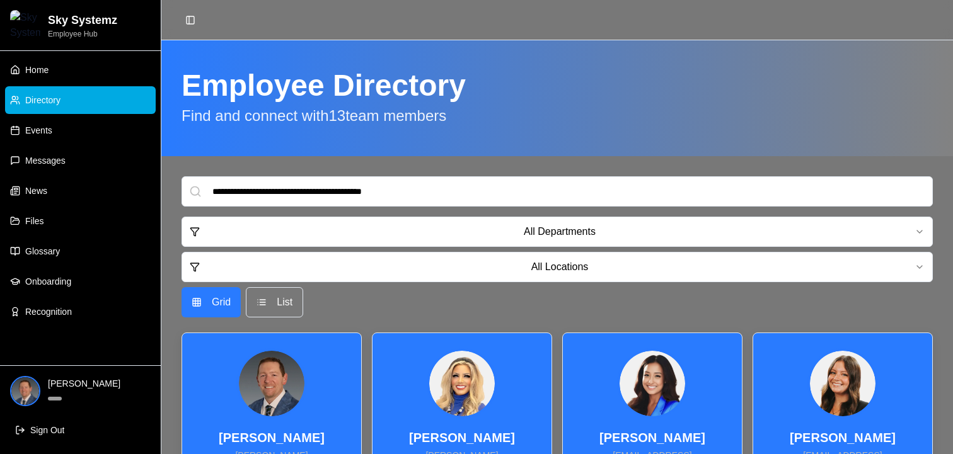 The width and height of the screenshot is (953, 454). What do you see at coordinates (557, 116) in the screenshot?
I see `p: Find and connect with 13 team members` at bounding box center [557, 116].